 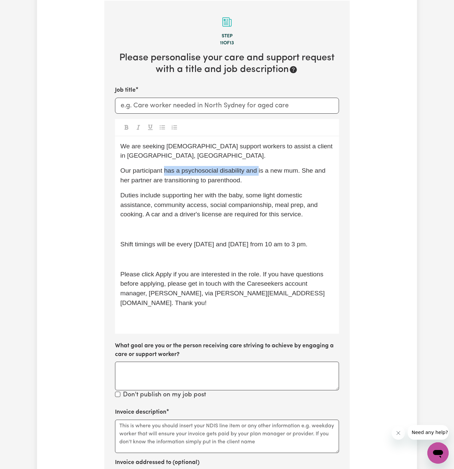 What do you see at coordinates (125, 90) in the screenshot?
I see `label: Job title` at bounding box center [125, 90].